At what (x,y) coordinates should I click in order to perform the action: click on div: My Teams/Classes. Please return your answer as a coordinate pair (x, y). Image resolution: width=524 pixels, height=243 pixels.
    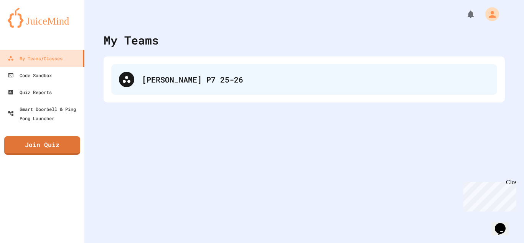
    Looking at the image, I should click on (35, 58).